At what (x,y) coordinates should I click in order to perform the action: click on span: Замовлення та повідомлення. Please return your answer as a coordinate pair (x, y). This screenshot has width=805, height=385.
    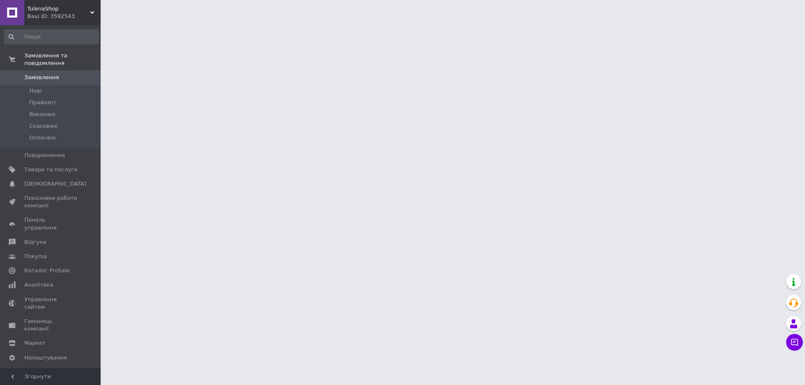
    Looking at the image, I should click on (62, 60).